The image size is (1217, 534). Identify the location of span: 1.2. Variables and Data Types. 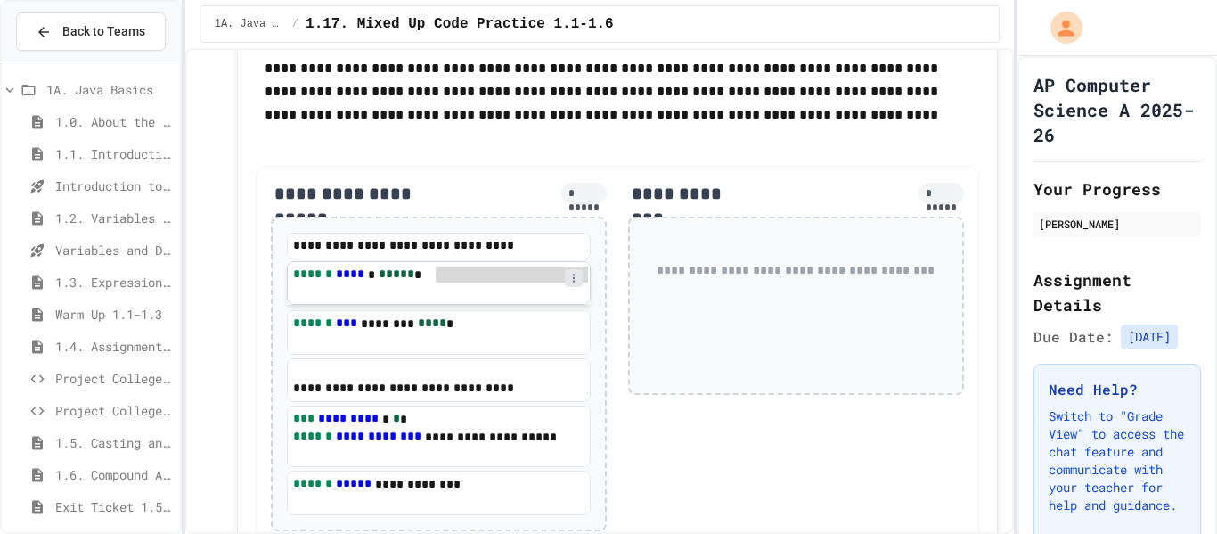
(114, 217).